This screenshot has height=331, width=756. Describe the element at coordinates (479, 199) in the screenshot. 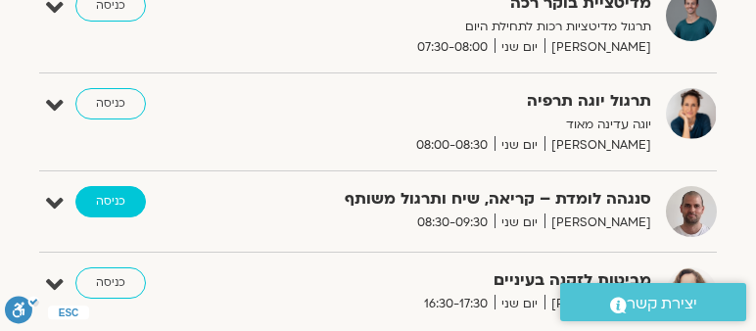

I see `strong: סנגהה לומדת – קריאה, שיח ותרגול משותף` at that location.